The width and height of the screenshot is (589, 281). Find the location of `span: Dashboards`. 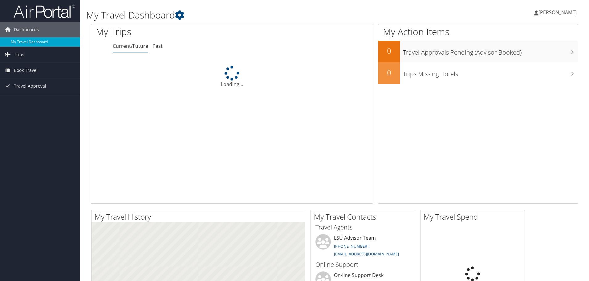

span: Dashboards is located at coordinates (26, 30).